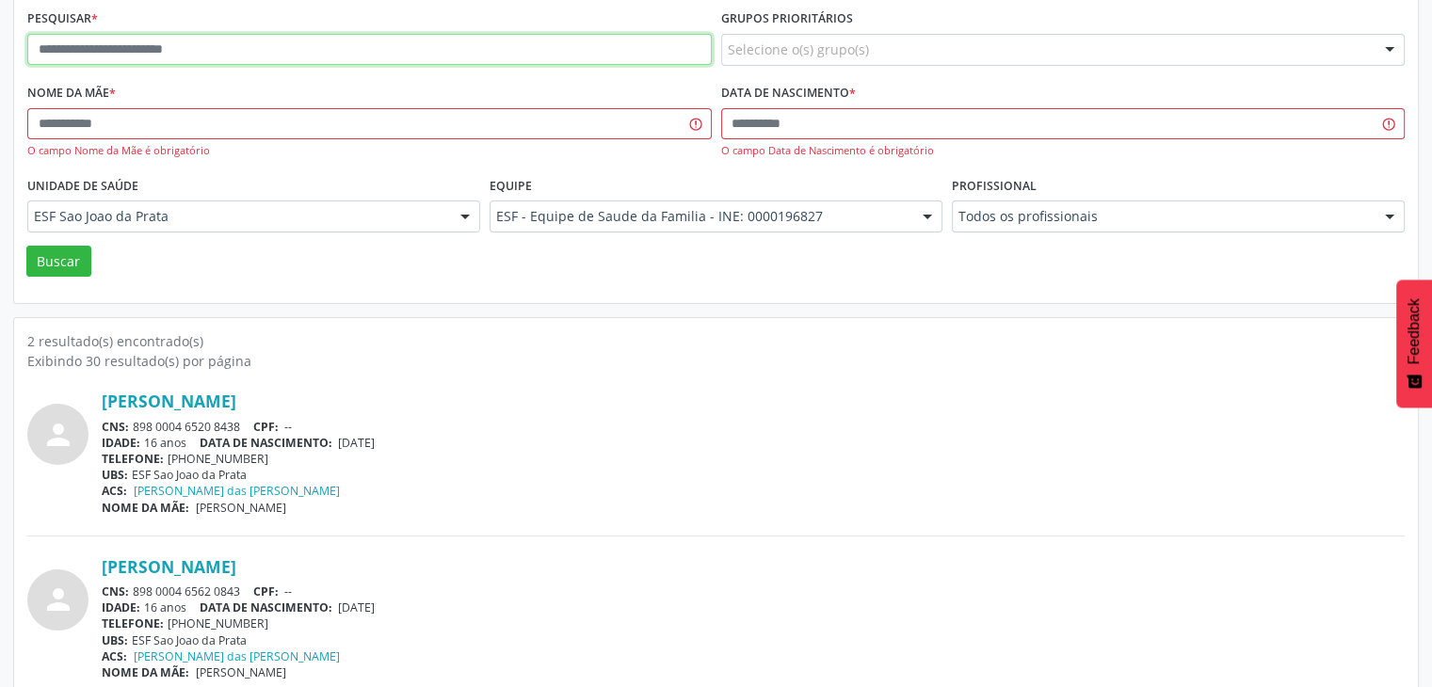 Image resolution: width=1432 pixels, height=687 pixels. I want to click on span: ESF Sao Joao da Prata, so click(237, 217).